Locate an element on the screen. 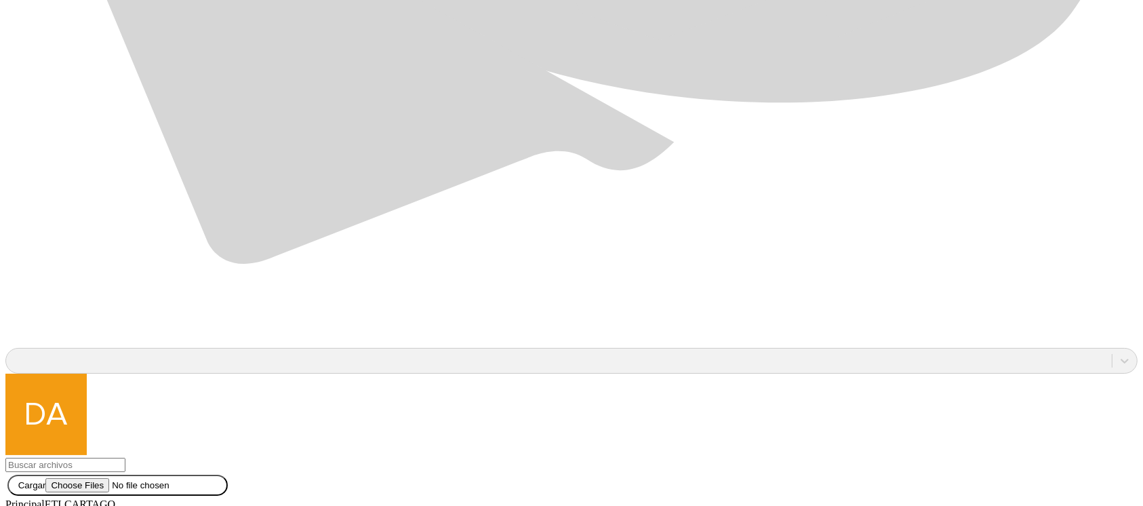  label: Cargar is located at coordinates (118, 485).